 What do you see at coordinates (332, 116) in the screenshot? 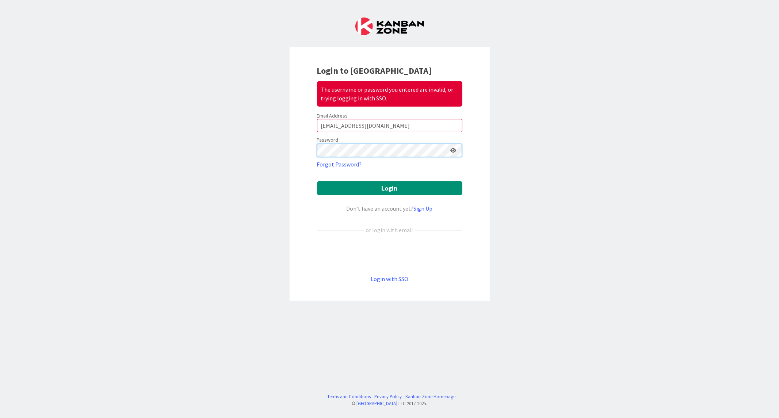
I see `label: Email Address` at bounding box center [332, 116].